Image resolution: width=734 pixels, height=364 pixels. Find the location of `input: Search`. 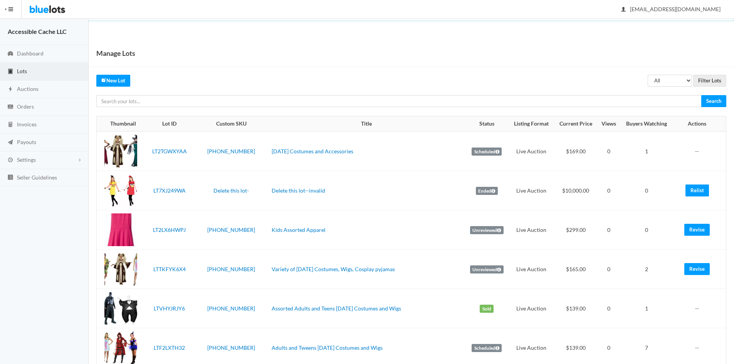

input: Search is located at coordinates (714, 101).